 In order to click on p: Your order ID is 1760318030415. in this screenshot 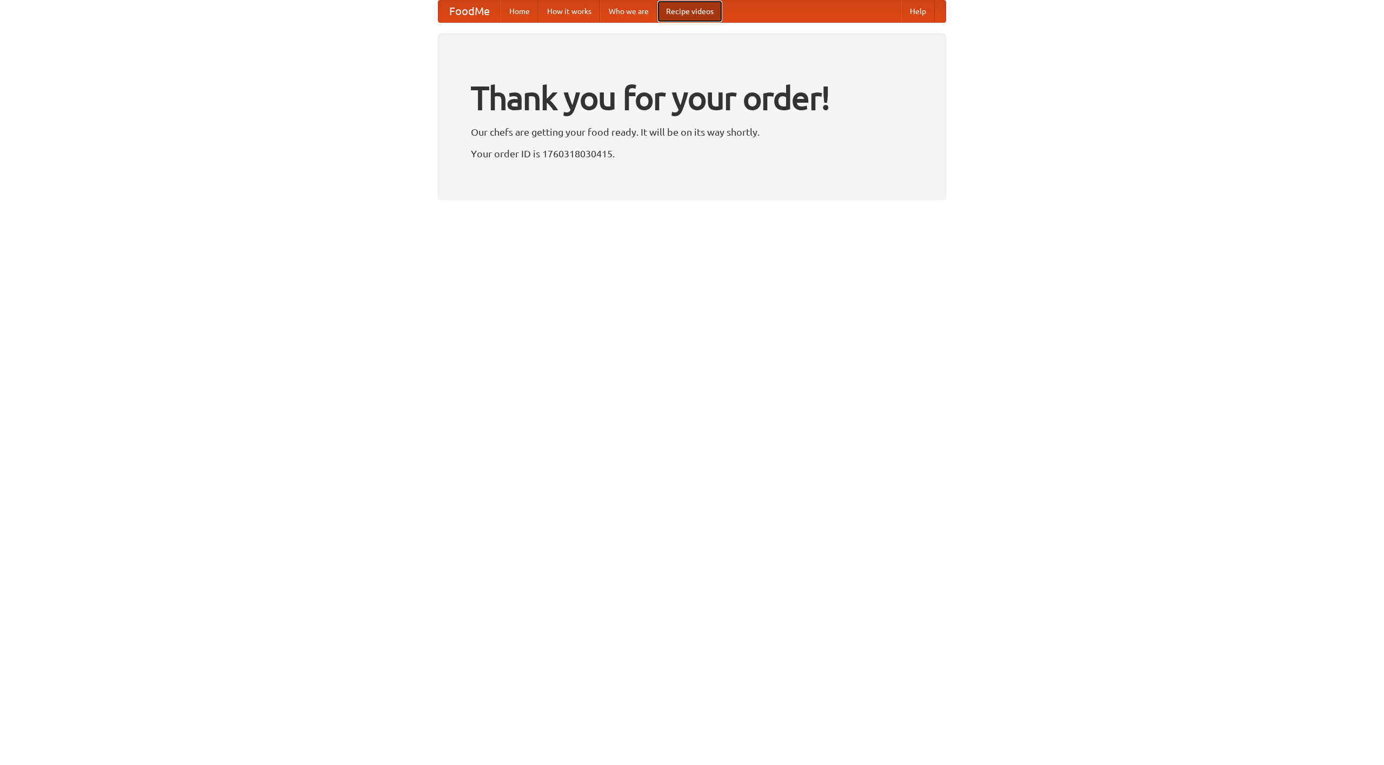, I will do `click(692, 154)`.